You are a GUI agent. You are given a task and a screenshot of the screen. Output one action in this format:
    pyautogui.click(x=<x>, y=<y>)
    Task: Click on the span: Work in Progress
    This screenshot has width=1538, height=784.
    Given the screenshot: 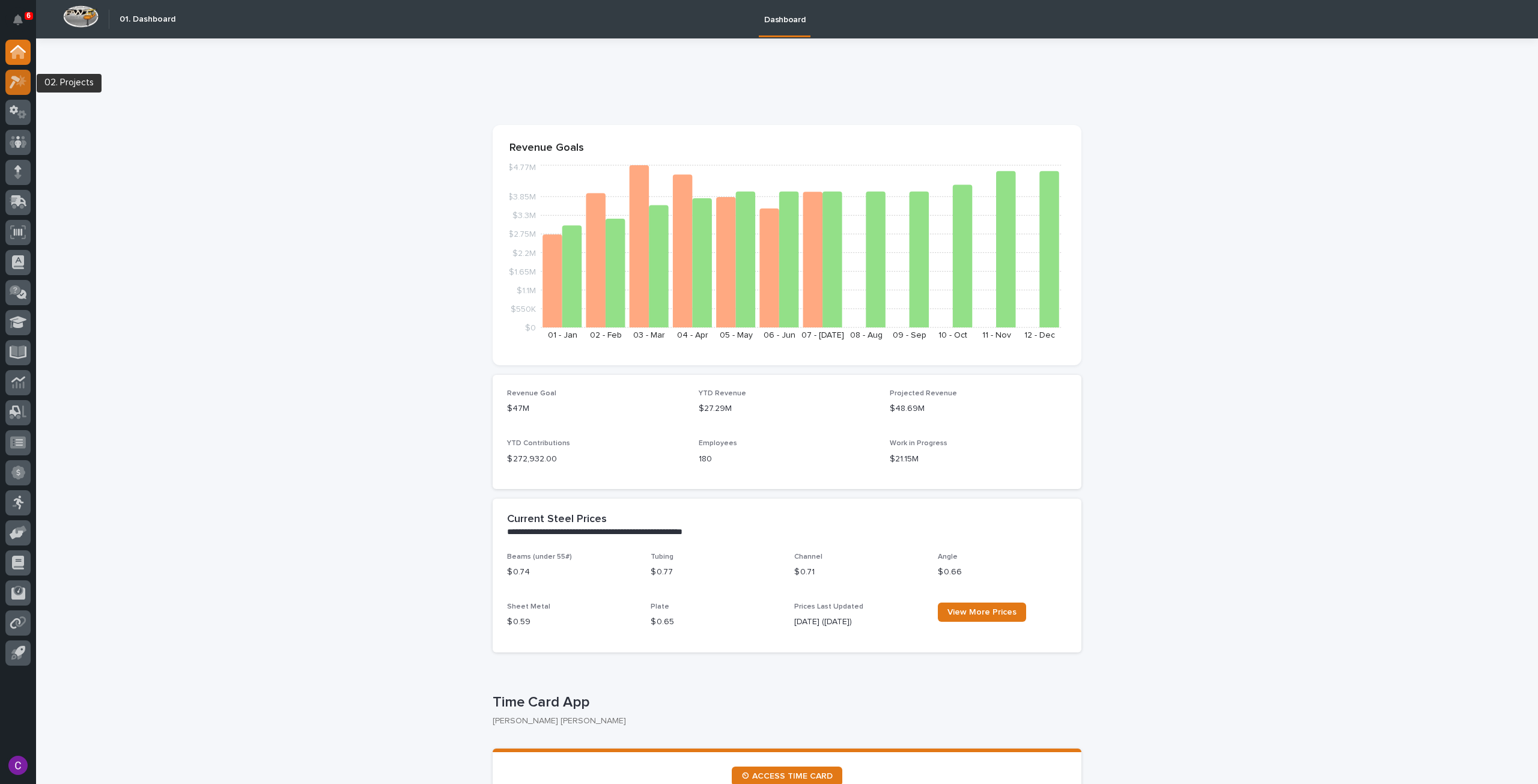 What is the action you would take?
    pyautogui.click(x=919, y=443)
    